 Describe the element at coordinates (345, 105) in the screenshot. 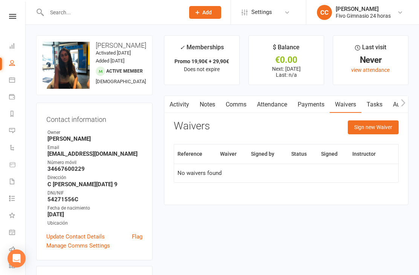

I see `a: Waivers` at that location.